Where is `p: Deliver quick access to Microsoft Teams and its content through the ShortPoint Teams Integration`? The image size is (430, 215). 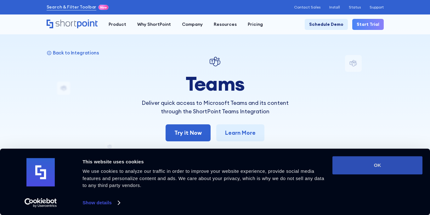
p: Deliver quick access to Microsoft Teams and its content through the ShortPoint Teams Integration is located at coordinates (215, 107).